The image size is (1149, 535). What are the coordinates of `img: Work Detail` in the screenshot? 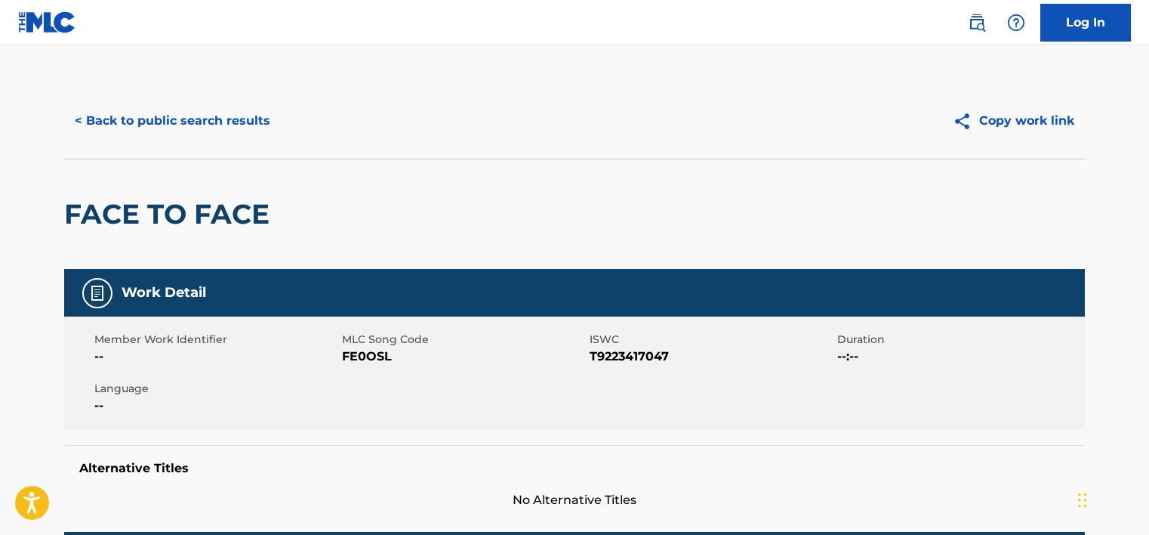 It's located at (97, 293).